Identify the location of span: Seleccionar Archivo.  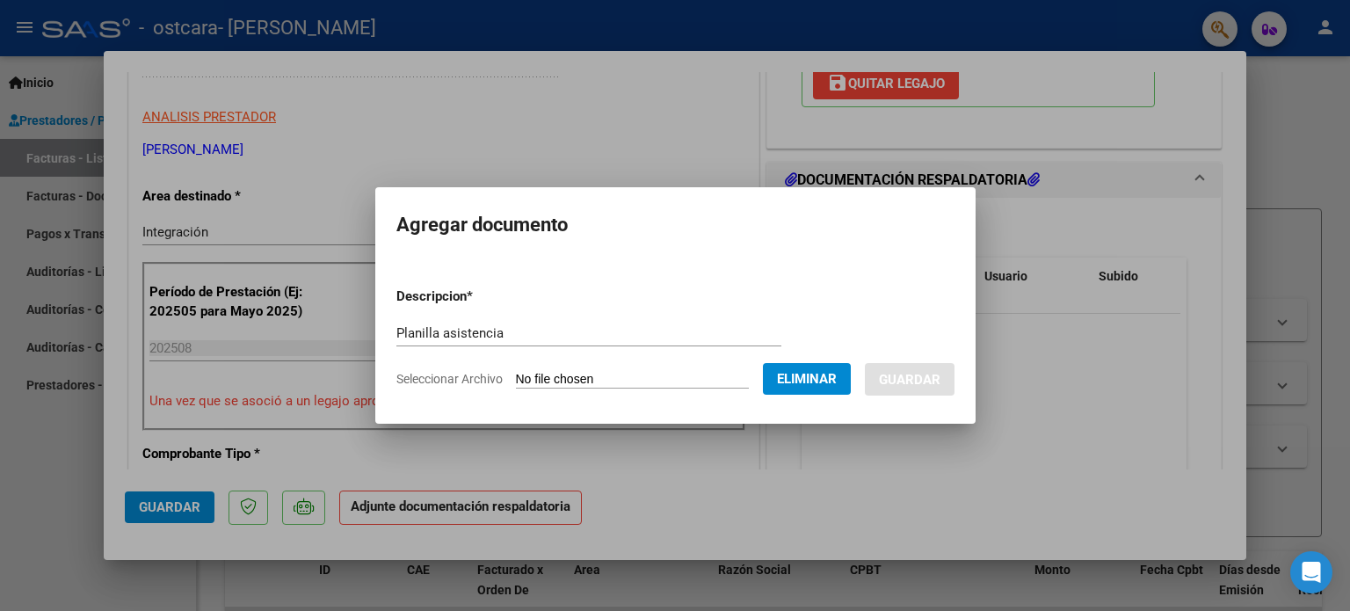
(449, 379).